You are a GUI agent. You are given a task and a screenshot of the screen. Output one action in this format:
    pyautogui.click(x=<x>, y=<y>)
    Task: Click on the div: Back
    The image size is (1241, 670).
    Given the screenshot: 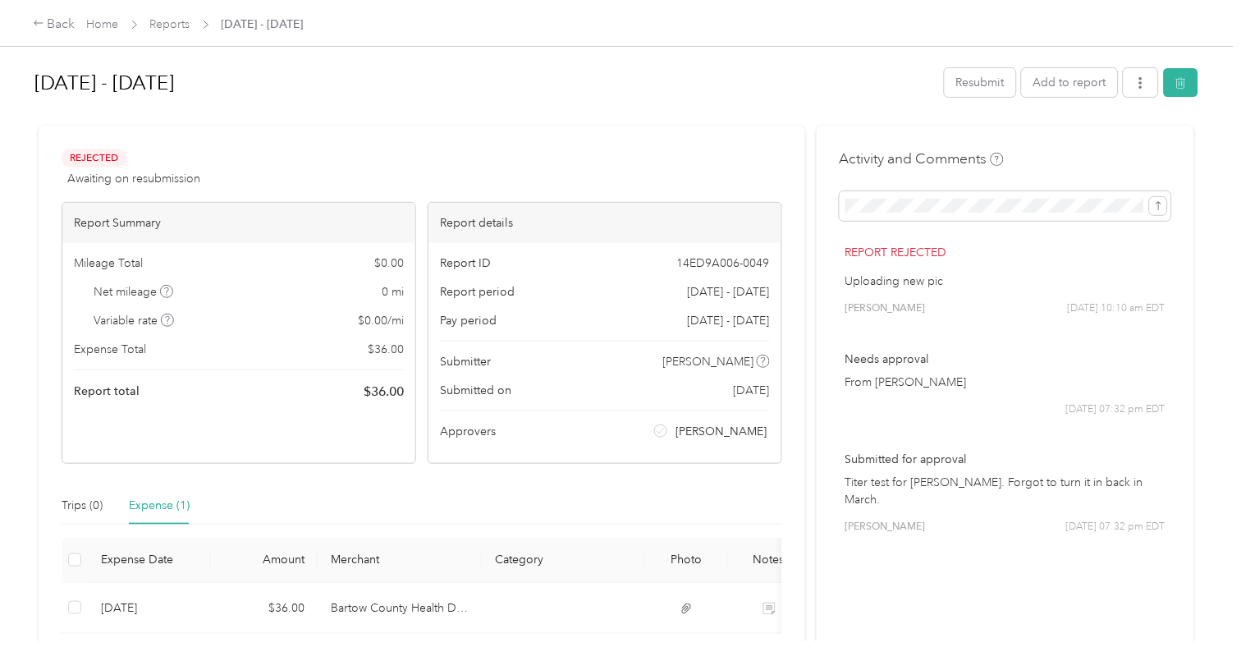 What is the action you would take?
    pyautogui.click(x=54, y=25)
    